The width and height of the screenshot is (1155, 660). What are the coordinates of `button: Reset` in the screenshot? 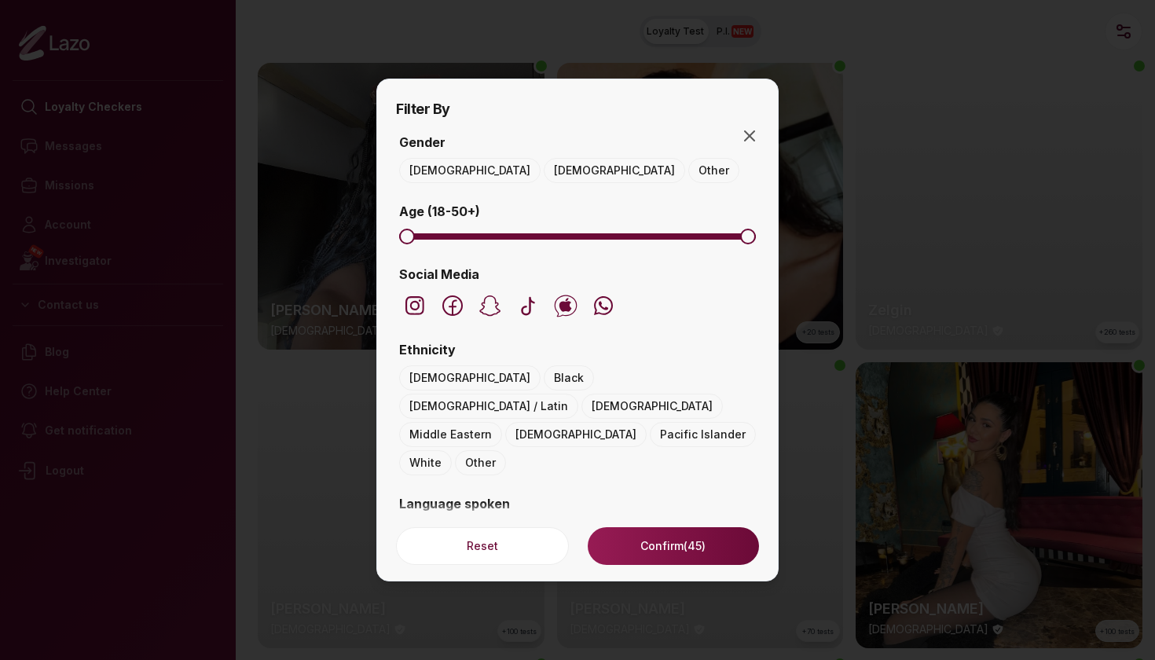 It's located at (482, 546).